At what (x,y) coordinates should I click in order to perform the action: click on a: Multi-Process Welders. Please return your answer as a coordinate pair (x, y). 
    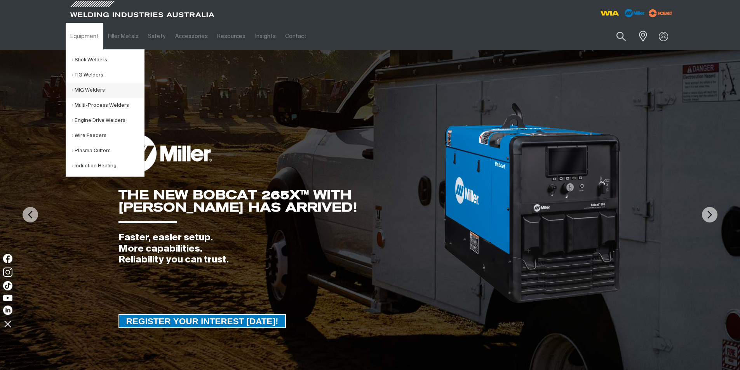
    Looking at the image, I should click on (108, 105).